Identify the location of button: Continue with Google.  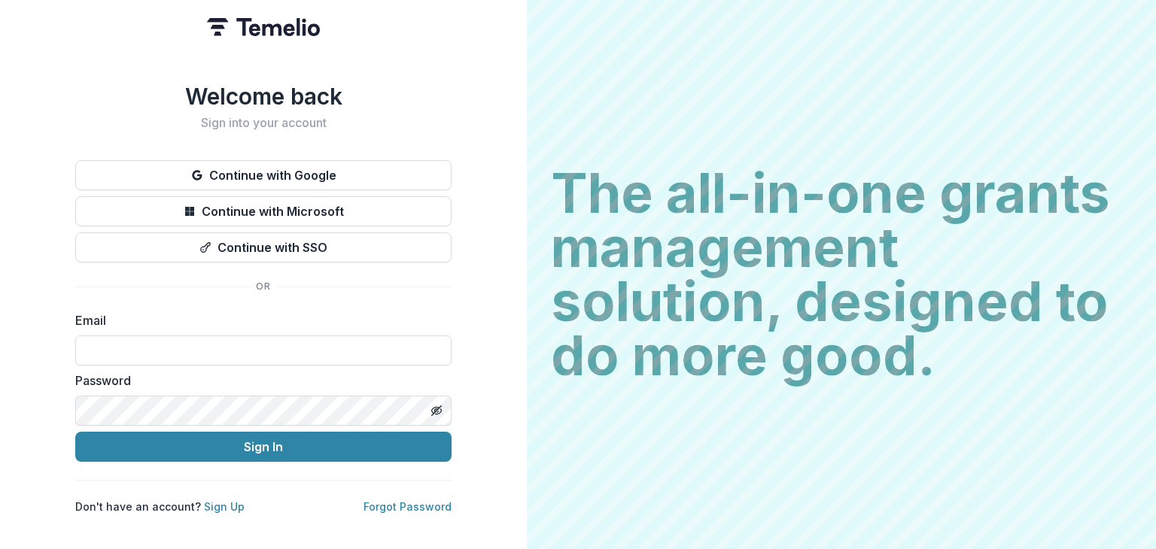
(263, 175).